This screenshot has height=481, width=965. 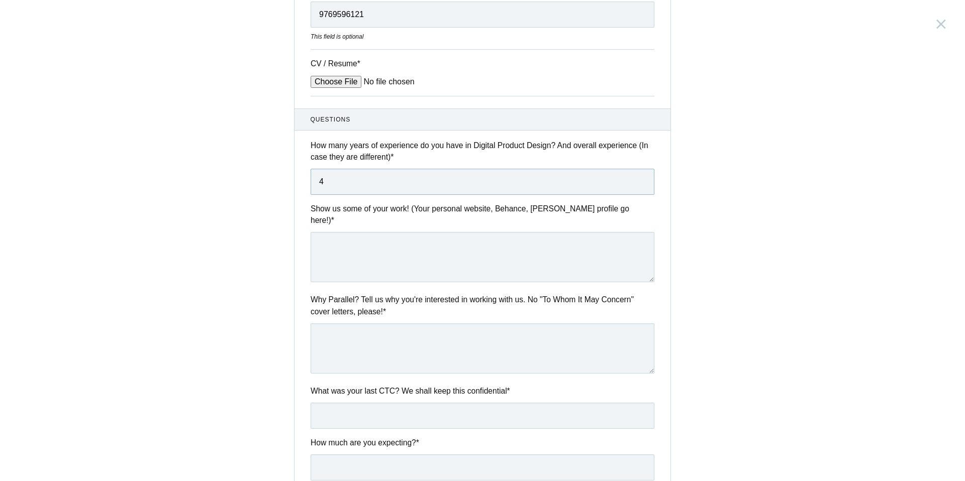 I want to click on span: Questions, so click(x=482, y=120).